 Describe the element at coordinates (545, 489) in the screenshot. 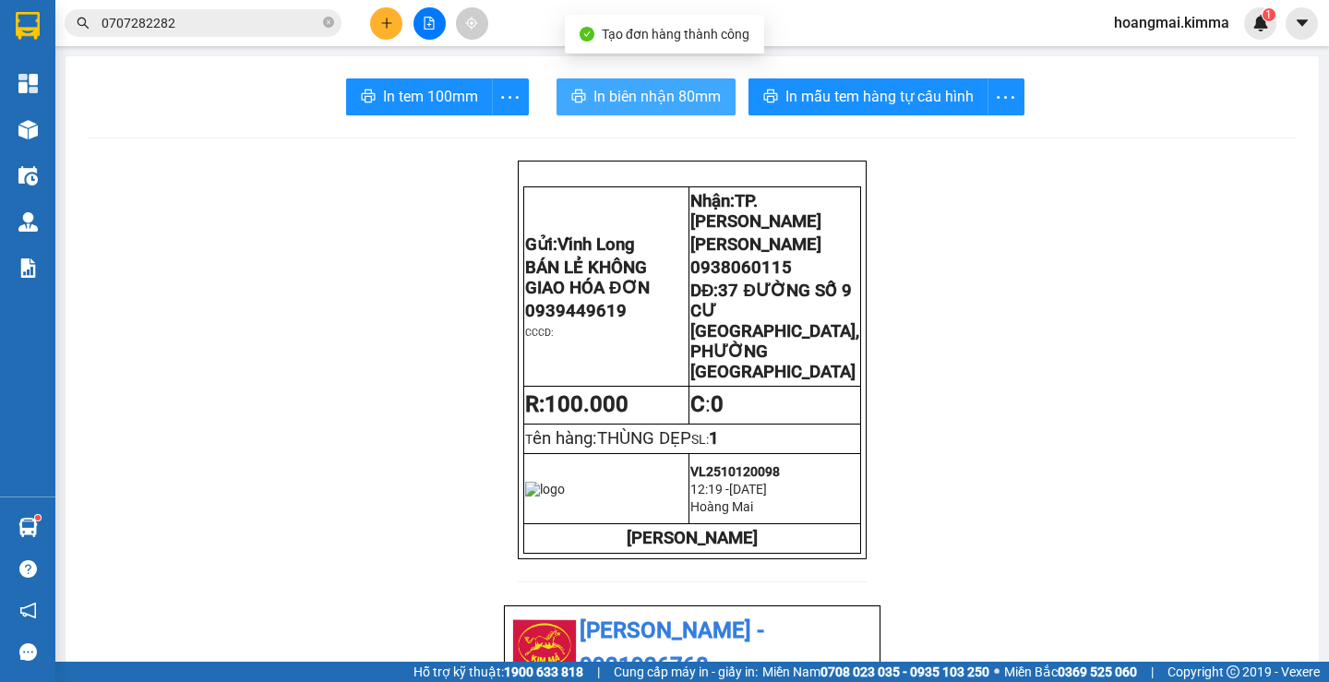

I see `img: logo` at that location.